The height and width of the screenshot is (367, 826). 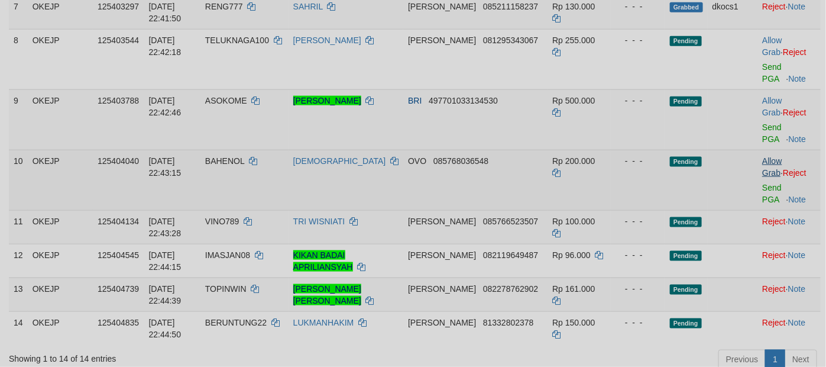 I want to click on span: Rp 500.000, so click(x=573, y=100).